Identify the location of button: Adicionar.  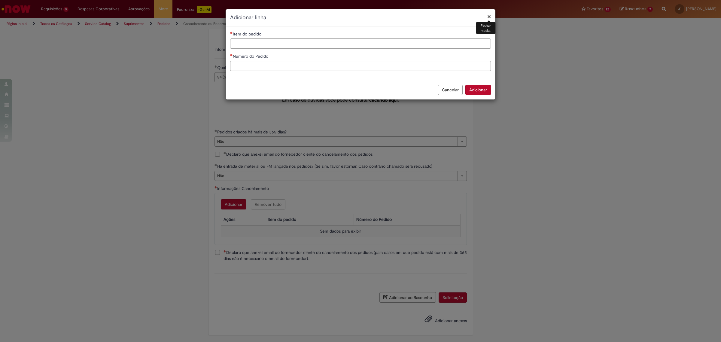
(478, 90).